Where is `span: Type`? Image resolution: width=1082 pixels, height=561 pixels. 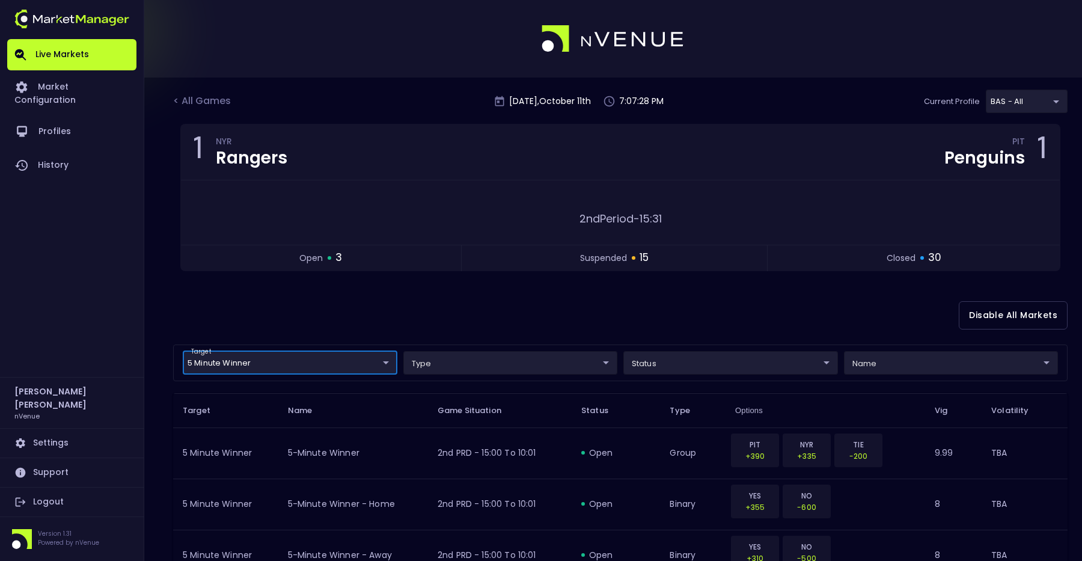 span: Type is located at coordinates (687, 410).